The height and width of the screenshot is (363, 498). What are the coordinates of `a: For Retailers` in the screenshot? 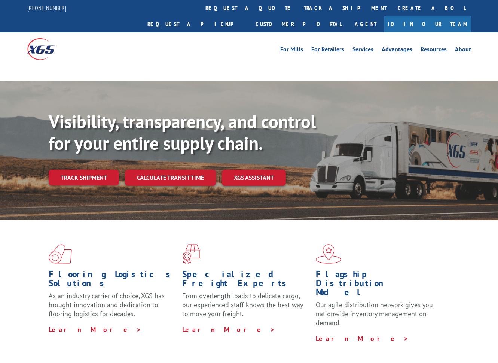 It's located at (328, 51).